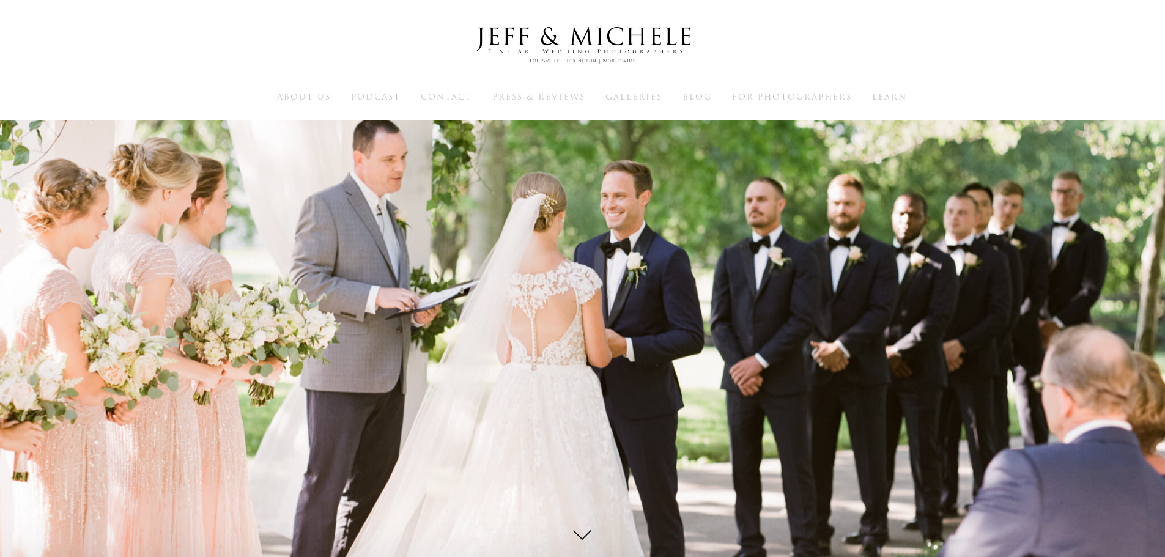  What do you see at coordinates (697, 97) in the screenshot?
I see `span: Blog` at bounding box center [697, 97].